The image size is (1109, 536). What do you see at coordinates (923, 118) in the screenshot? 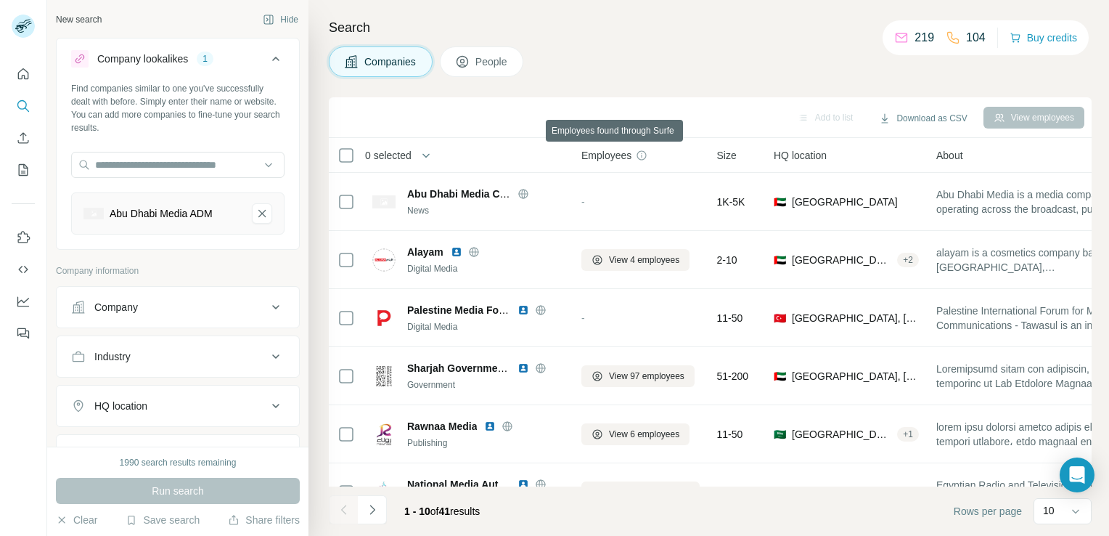
I see `button: Download as CSV` at bounding box center [923, 118].